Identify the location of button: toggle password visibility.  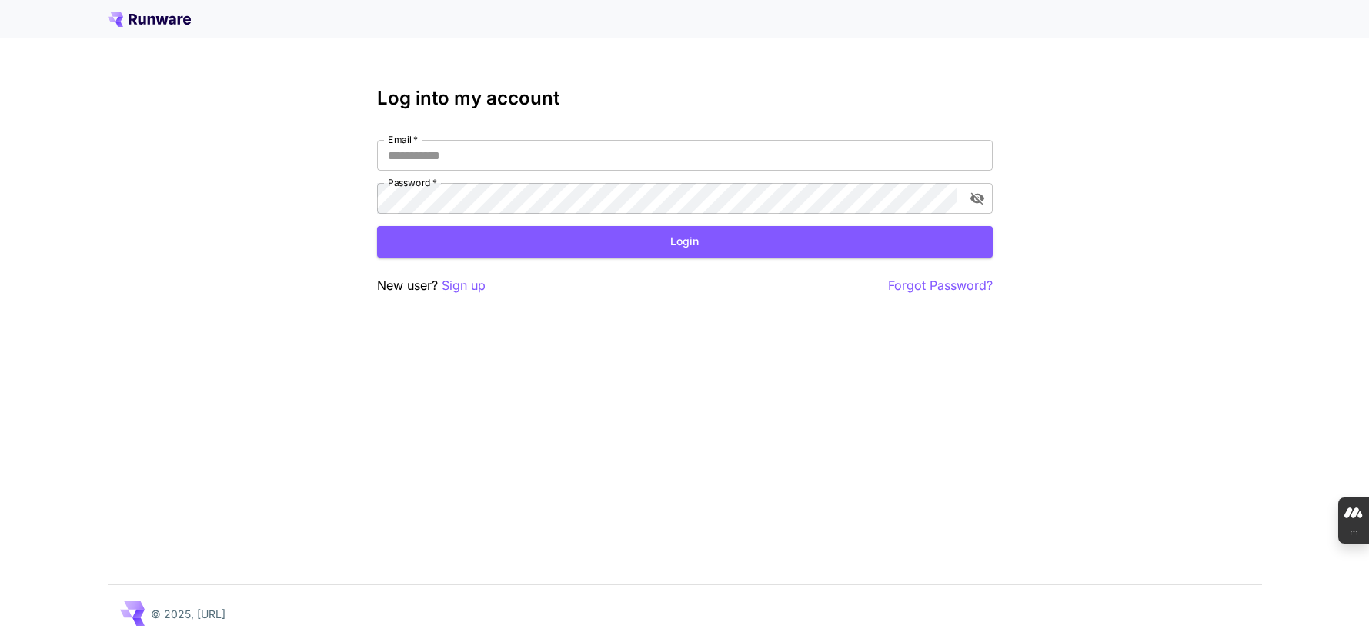
(977, 199).